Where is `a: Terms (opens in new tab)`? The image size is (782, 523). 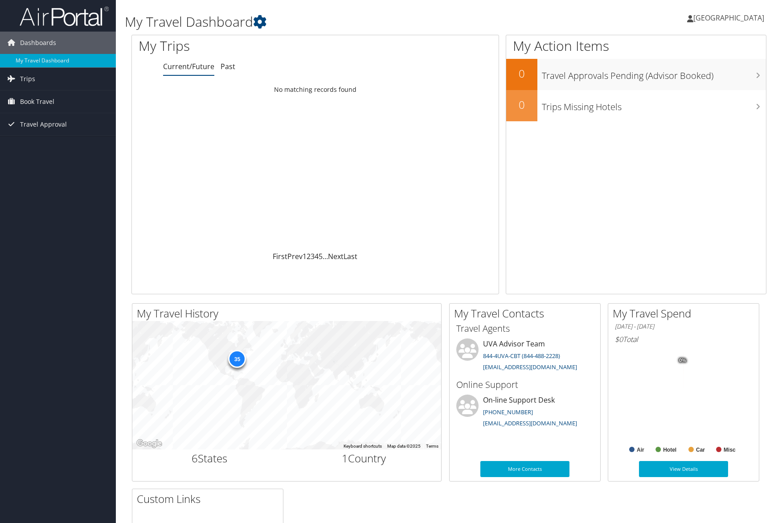
a: Terms (opens in new tab) is located at coordinates (432, 446).